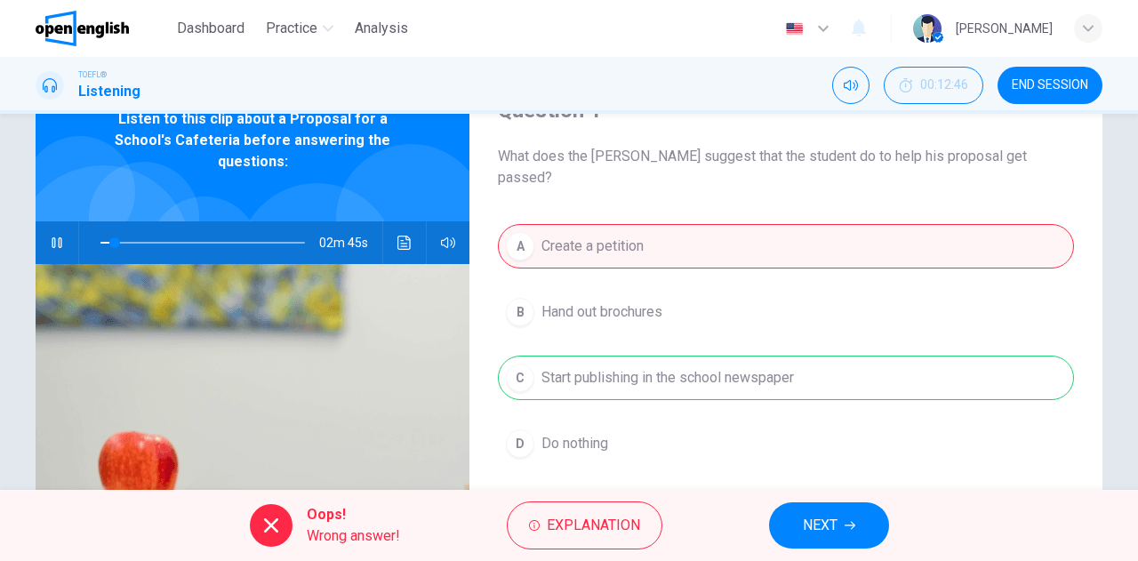 This screenshot has width=1138, height=561. What do you see at coordinates (851, 85) in the screenshot?
I see `div: Mute` at bounding box center [851, 85].